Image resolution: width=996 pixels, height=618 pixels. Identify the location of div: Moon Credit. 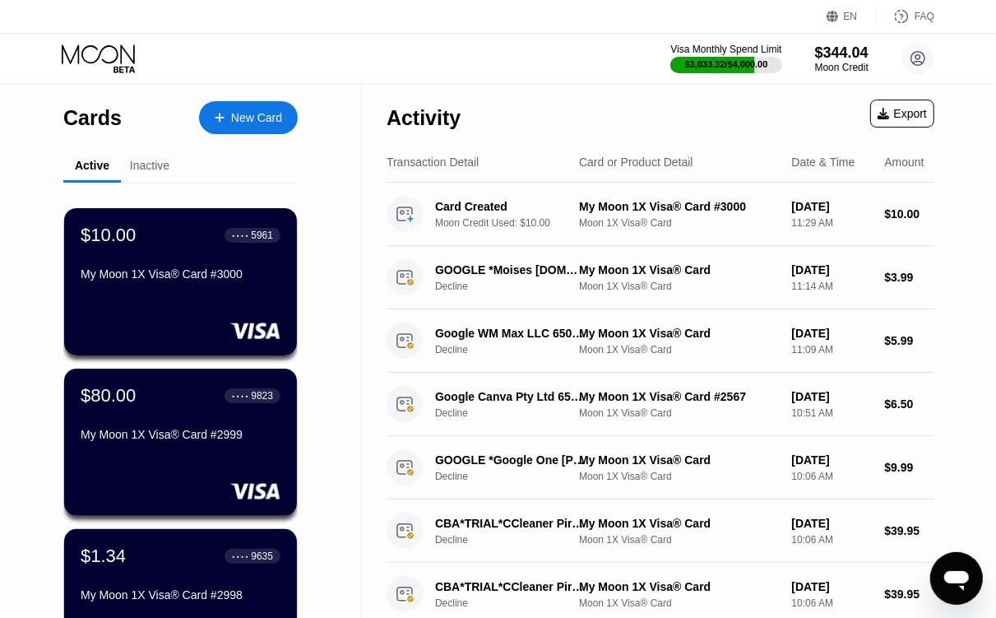
(841, 67).